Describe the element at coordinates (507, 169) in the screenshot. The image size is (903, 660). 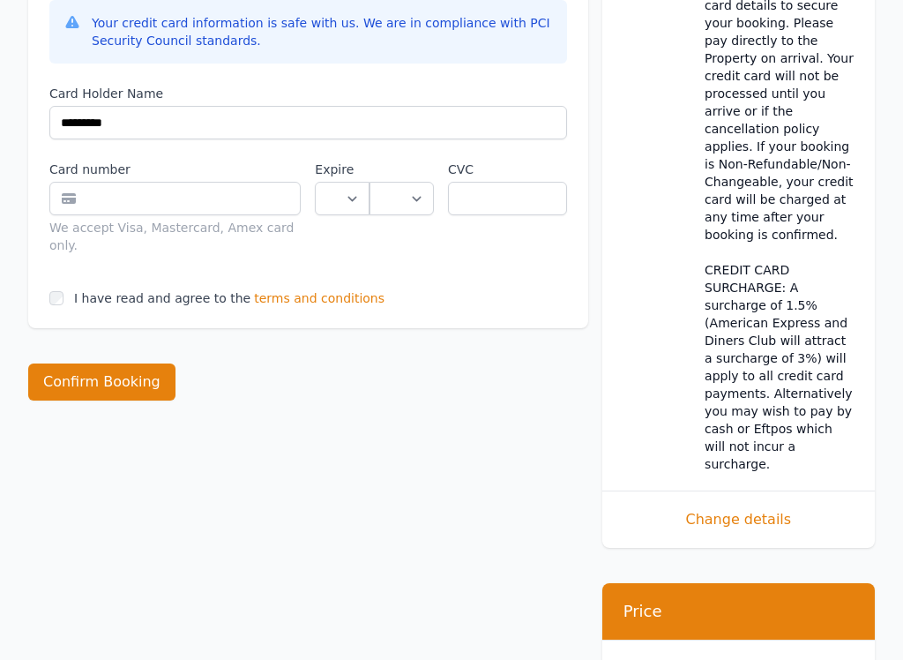
I see `label: CVC` at that location.